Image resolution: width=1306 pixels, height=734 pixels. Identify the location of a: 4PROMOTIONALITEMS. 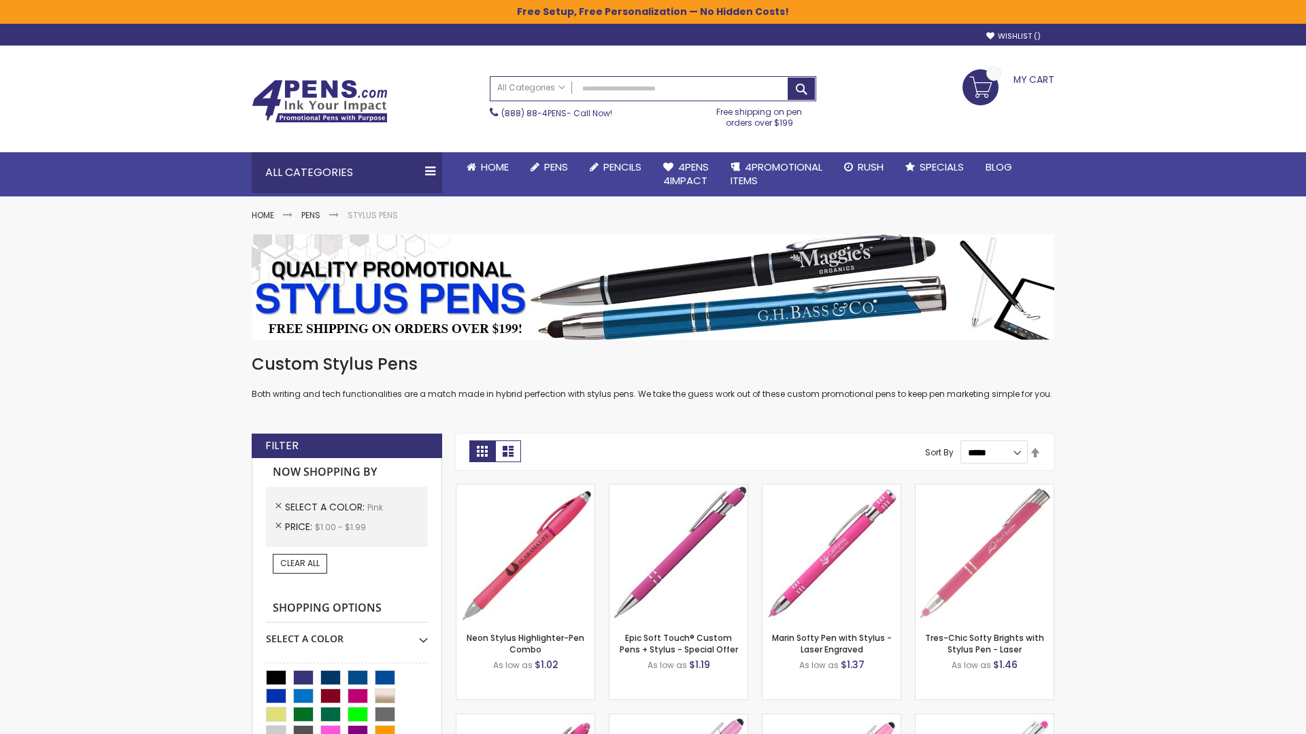
(776, 174).